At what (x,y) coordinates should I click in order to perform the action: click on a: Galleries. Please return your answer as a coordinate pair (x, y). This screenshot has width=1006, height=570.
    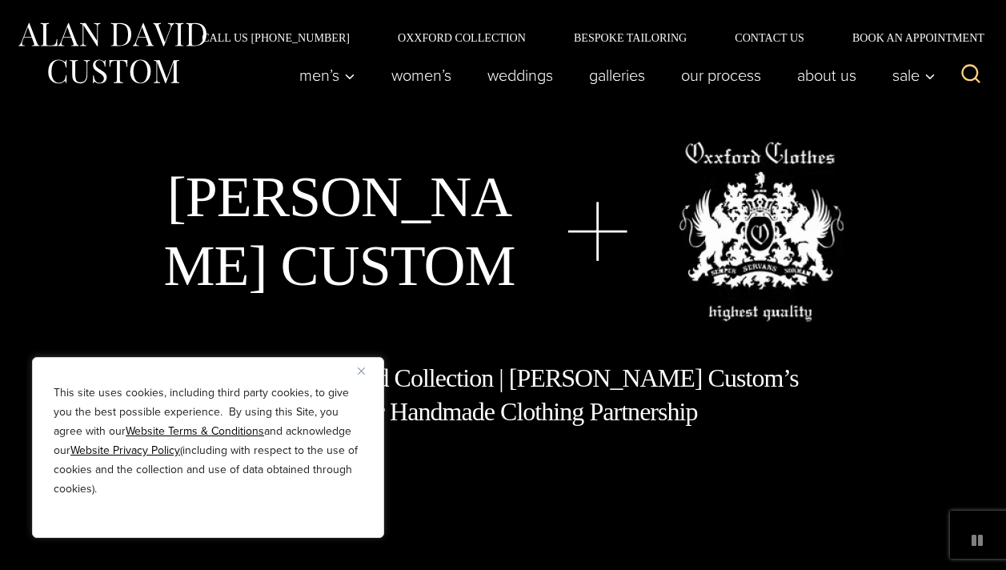
    Looking at the image, I should click on (617, 75).